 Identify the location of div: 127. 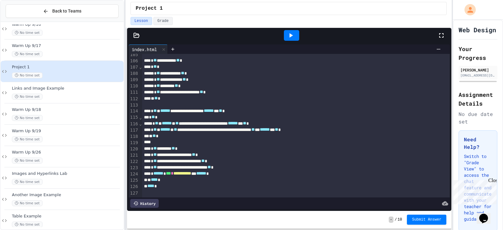
(134, 193).